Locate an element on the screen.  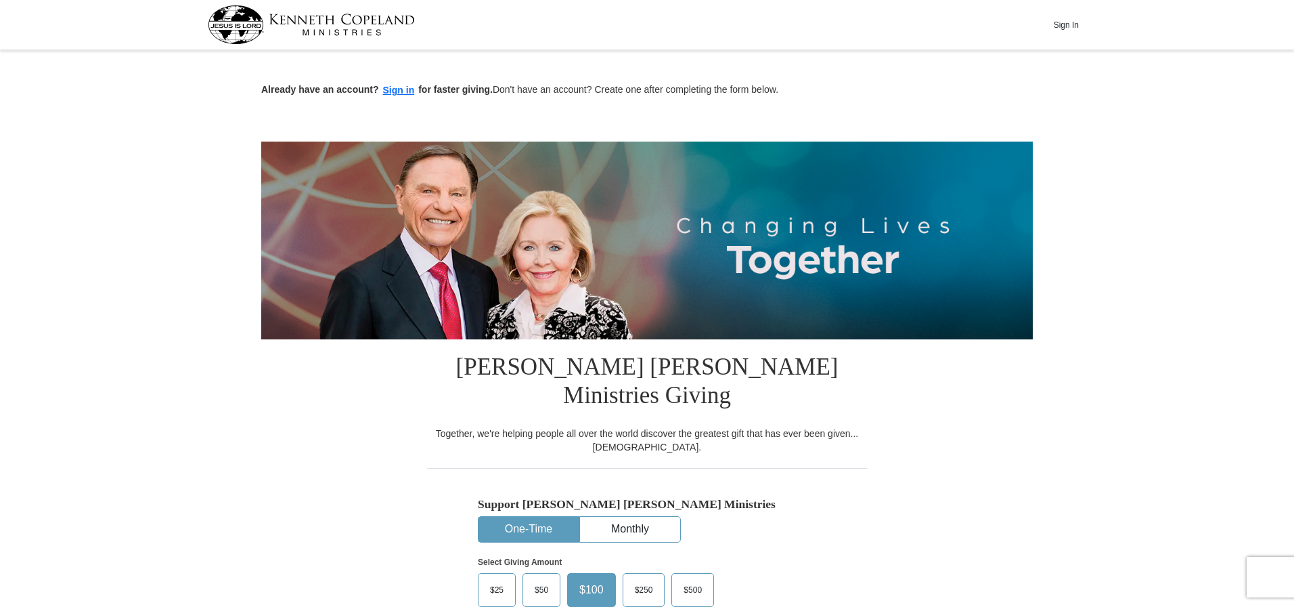
p: Don't have an account? Create one after completing the form below. is located at coordinates (647, 90).